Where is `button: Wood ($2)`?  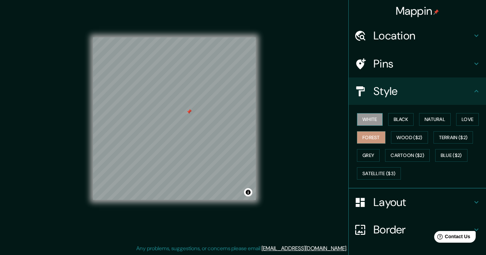 button: Wood ($2) is located at coordinates (410, 138).